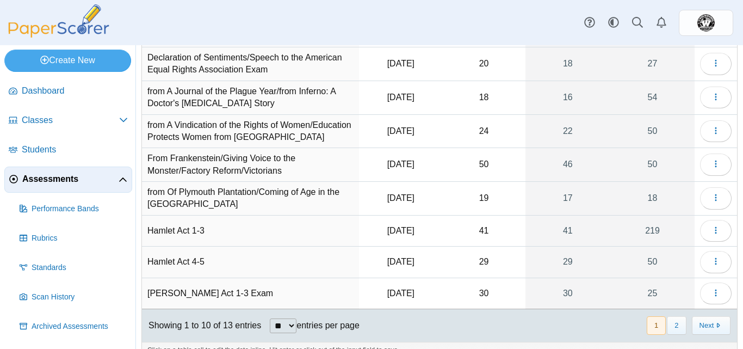 The image size is (743, 349). Describe the element at coordinates (70, 120) in the screenshot. I see `span: Classes` at that location.